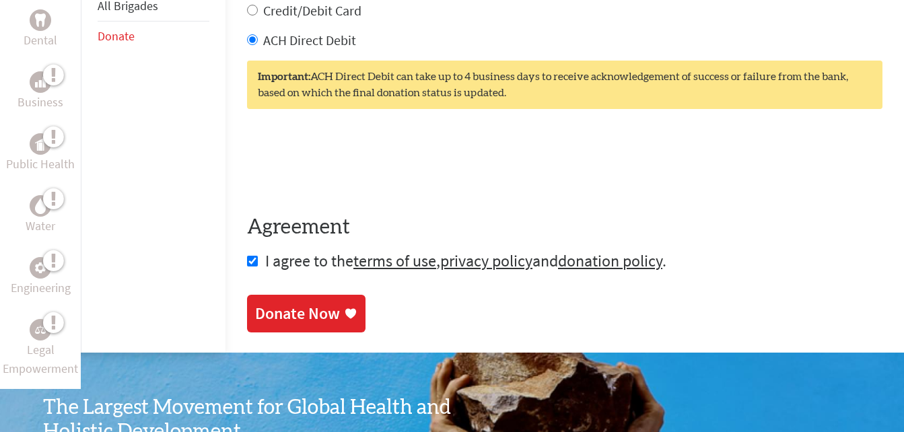  Describe the element at coordinates (153, 36) in the screenshot. I see `li: Donate` at that location.